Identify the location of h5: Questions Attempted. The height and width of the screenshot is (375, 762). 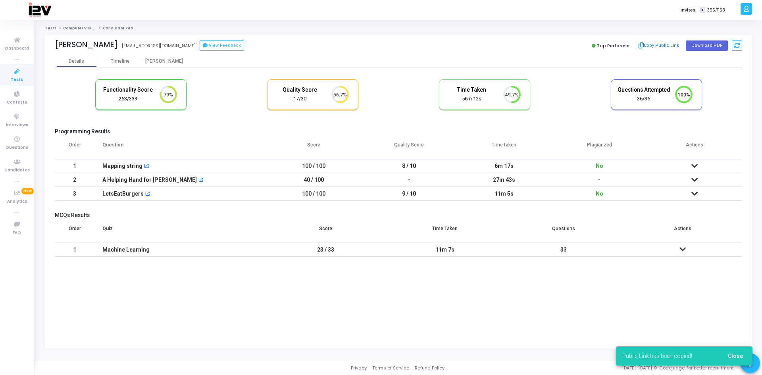
(644, 90).